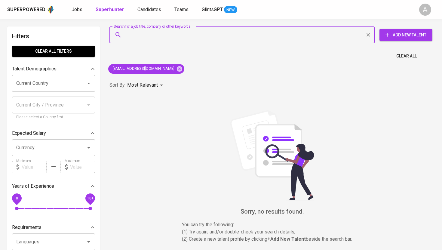  Describe the element at coordinates (51, 10) in the screenshot. I see `img: app logo` at that location.